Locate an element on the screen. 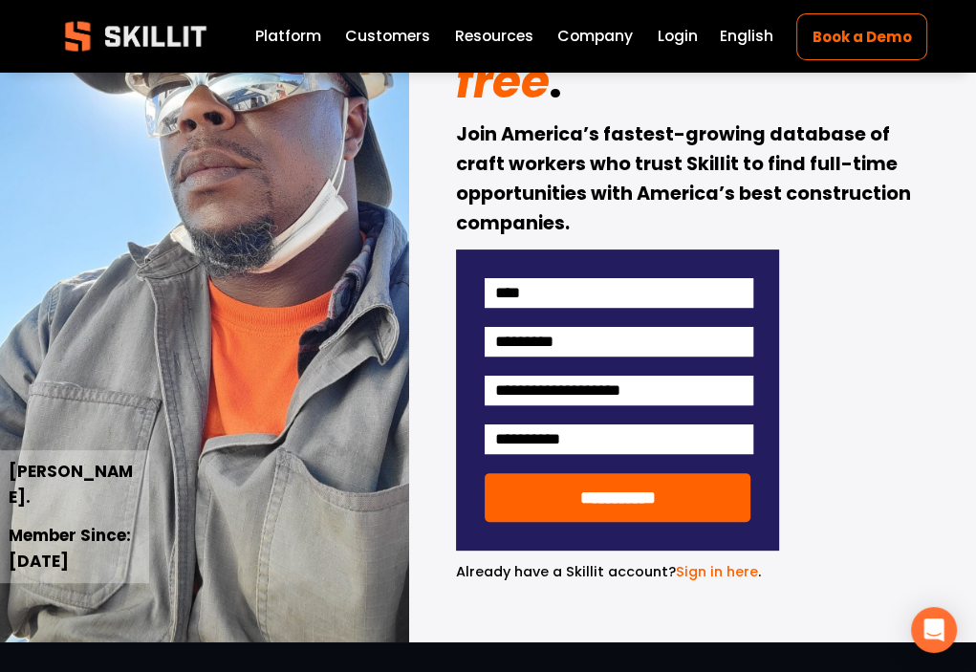  span: Resources is located at coordinates (494, 36).